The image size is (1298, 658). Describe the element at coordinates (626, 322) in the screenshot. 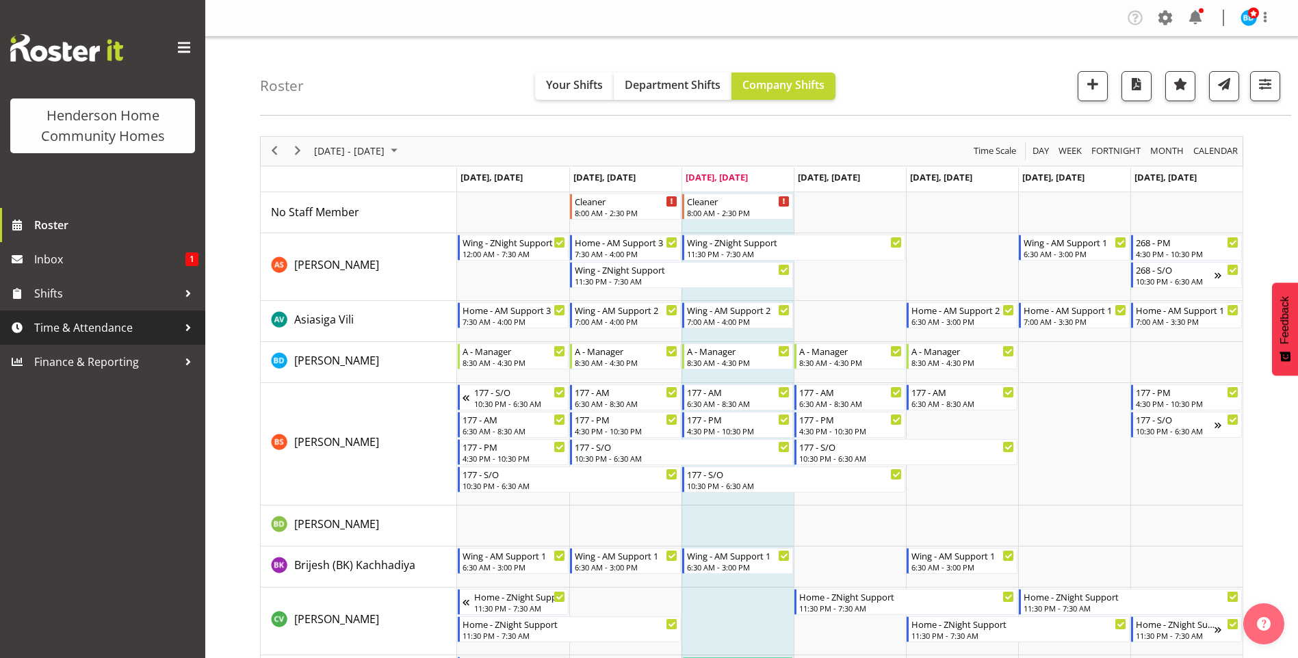

I see `div: 7:00 AM - 4:00 PM` at that location.